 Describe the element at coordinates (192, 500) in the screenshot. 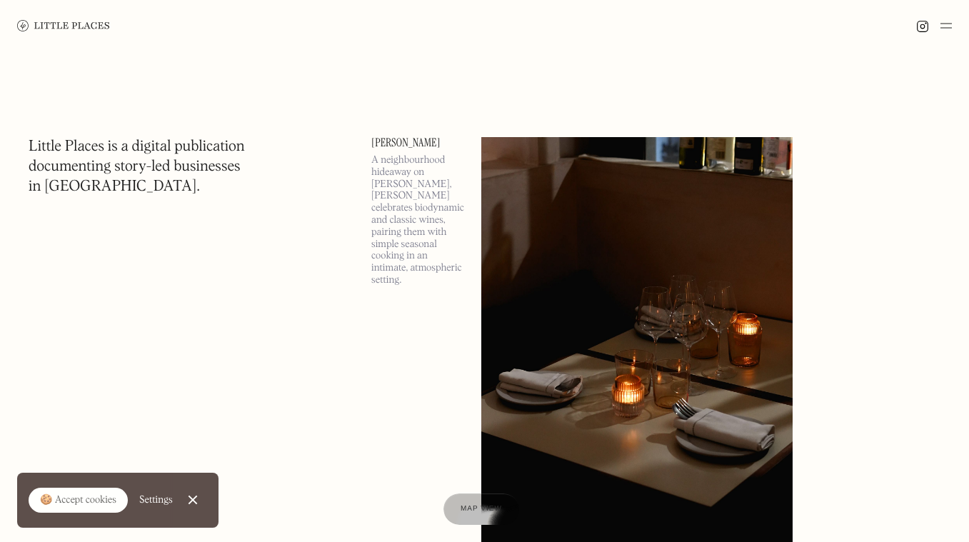

I see `div: Close Cookie Popup` at that location.